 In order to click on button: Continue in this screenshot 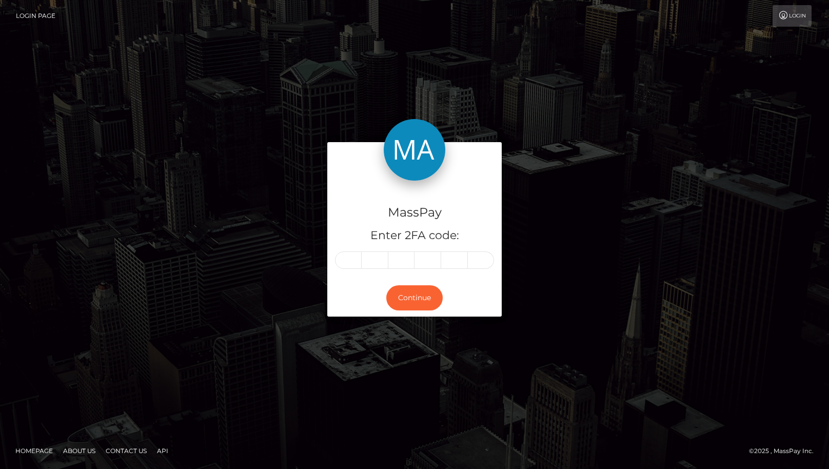, I will do `click(414, 297)`.